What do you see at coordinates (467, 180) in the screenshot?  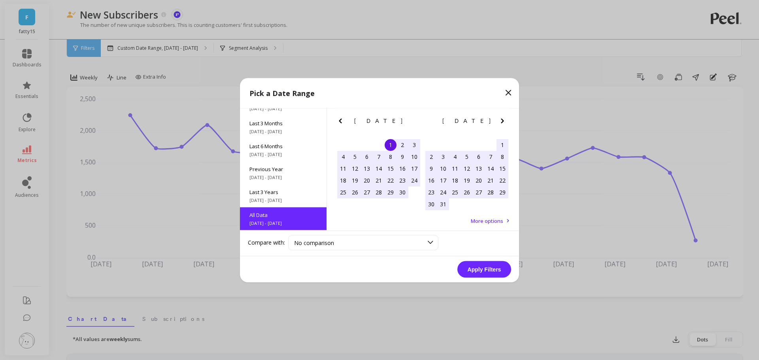 I see `div: Choose Wednesday, July 19th, 2017` at bounding box center [467, 180].